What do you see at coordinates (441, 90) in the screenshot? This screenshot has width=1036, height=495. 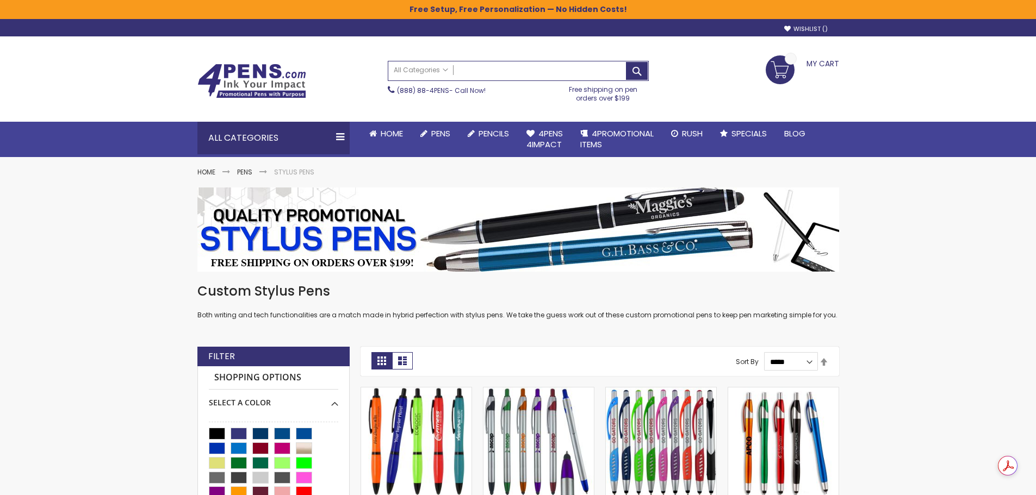 I see `span: - Call Now!` at bounding box center [441, 90].